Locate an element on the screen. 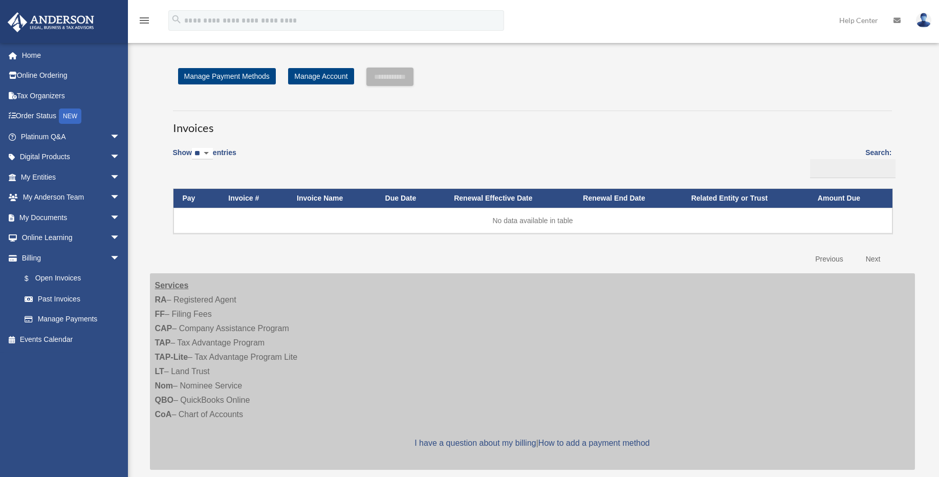 The height and width of the screenshot is (477, 939). input: Search: is located at coordinates (853, 169).